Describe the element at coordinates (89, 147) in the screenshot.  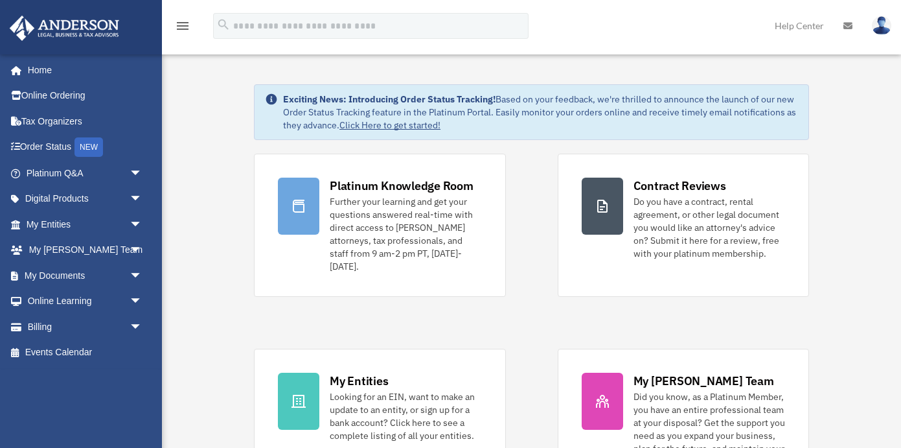
I see `div: NEW` at that location.